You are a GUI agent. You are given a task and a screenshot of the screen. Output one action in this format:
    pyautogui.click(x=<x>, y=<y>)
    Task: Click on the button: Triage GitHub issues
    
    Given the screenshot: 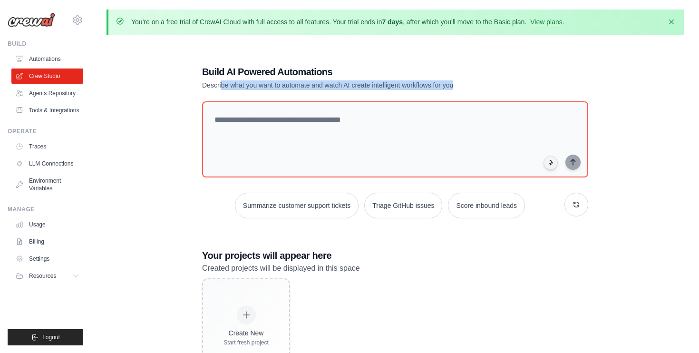 What is the action you would take?
    pyautogui.click(x=403, y=205)
    